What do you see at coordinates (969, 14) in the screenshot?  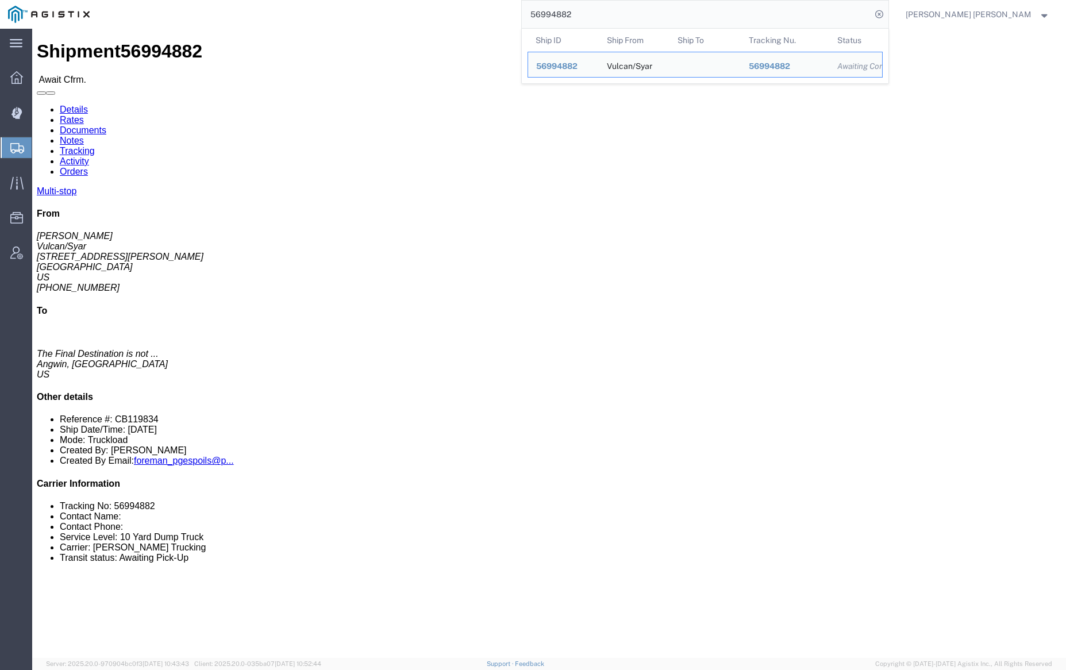 I see `span: Kayte Bray Dogali` at bounding box center [969, 14].